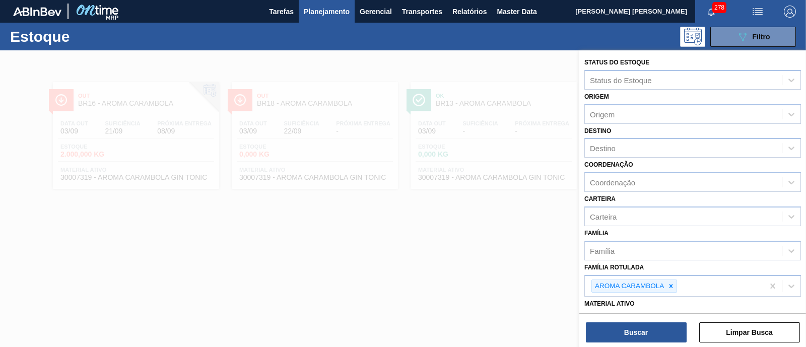 This screenshot has width=806, height=347. I want to click on div: Origem, so click(602, 114).